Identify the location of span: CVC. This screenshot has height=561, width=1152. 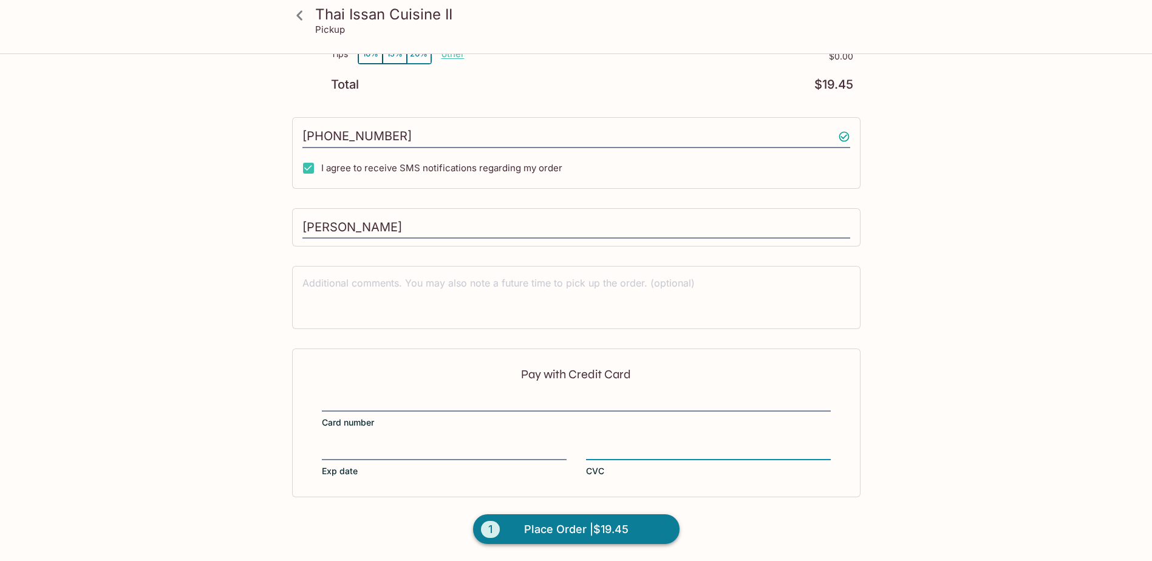
(595, 471).